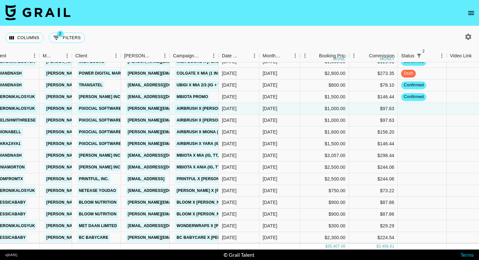 The image size is (479, 260). What do you see at coordinates (94, 179) in the screenshot?
I see `a: Printful, Inc.` at bounding box center [94, 179].